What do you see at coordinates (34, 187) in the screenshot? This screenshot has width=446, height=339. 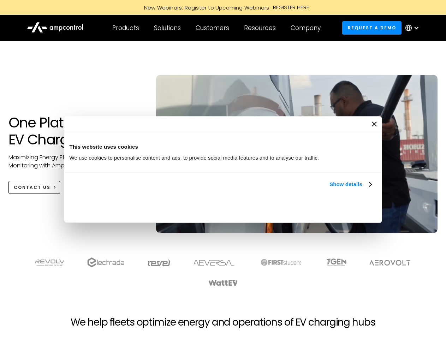 I see `a: CONTACT US` at bounding box center [34, 187].